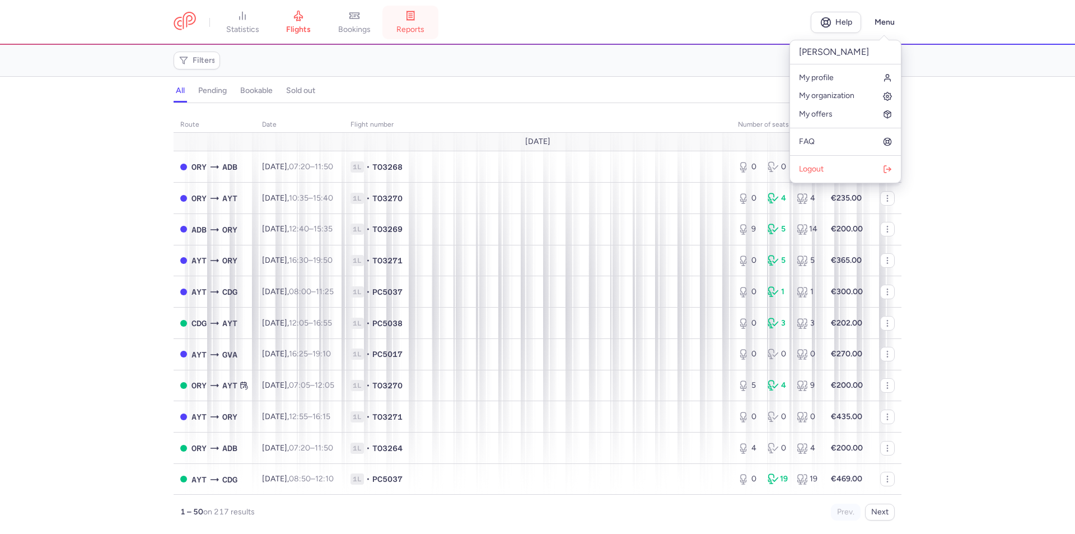  Describe the element at coordinates (778, 198) in the screenshot. I see `div: 4` at that location.